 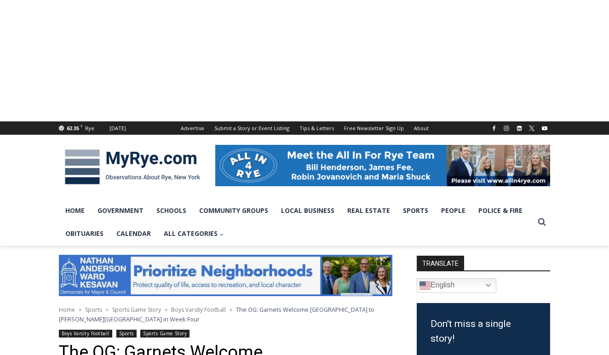 What do you see at coordinates (120, 211) in the screenshot?
I see `a: Government` at bounding box center [120, 211].